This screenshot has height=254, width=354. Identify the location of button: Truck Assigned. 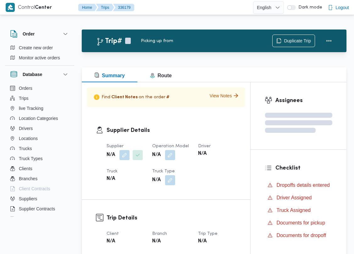
(299, 211).